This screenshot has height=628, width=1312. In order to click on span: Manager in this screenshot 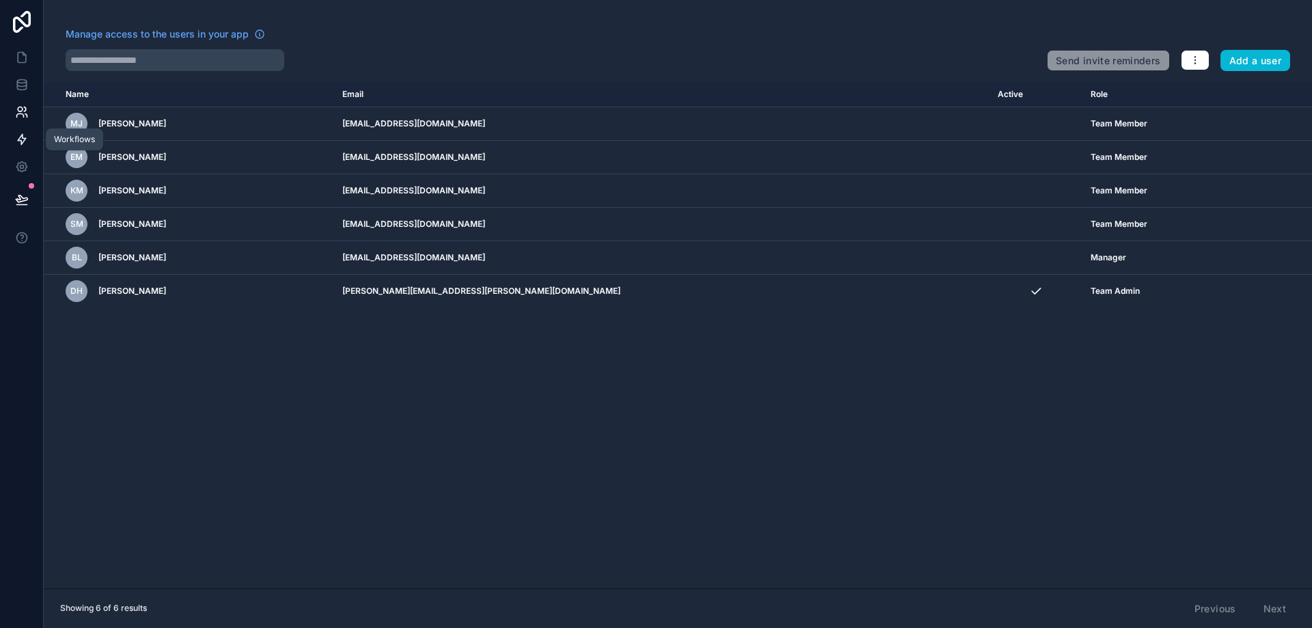, I will do `click(1108, 258)`.